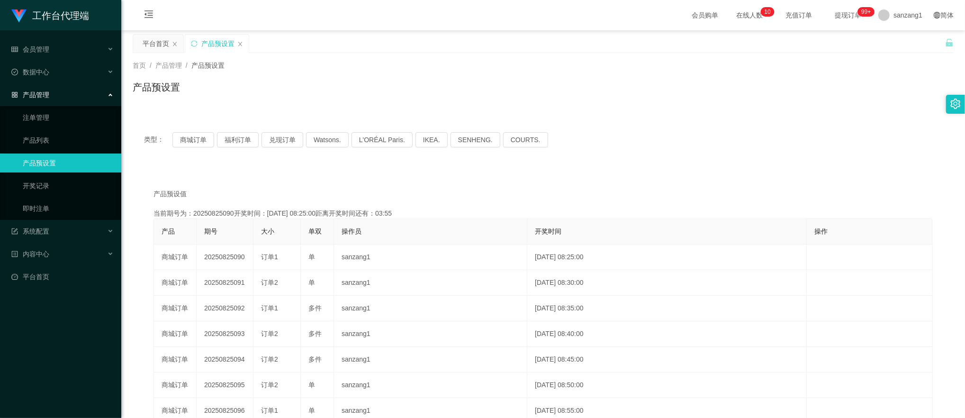 The height and width of the screenshot is (418, 965). I want to click on a: 产品列表, so click(68, 140).